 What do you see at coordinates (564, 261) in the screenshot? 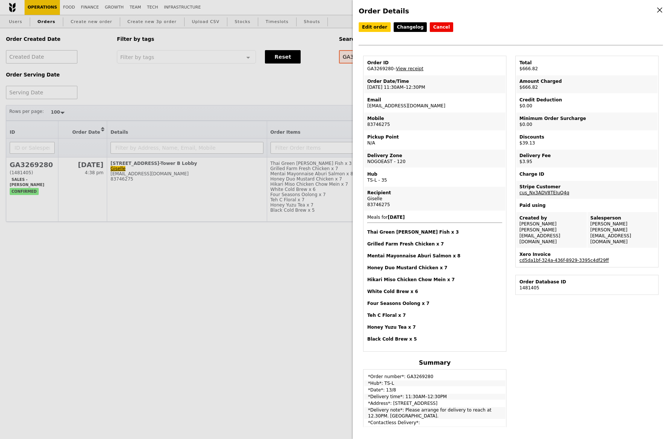
I see `a: cd5da1bf-324a-436f-8929-3395c4df29ff` at bounding box center [564, 261].